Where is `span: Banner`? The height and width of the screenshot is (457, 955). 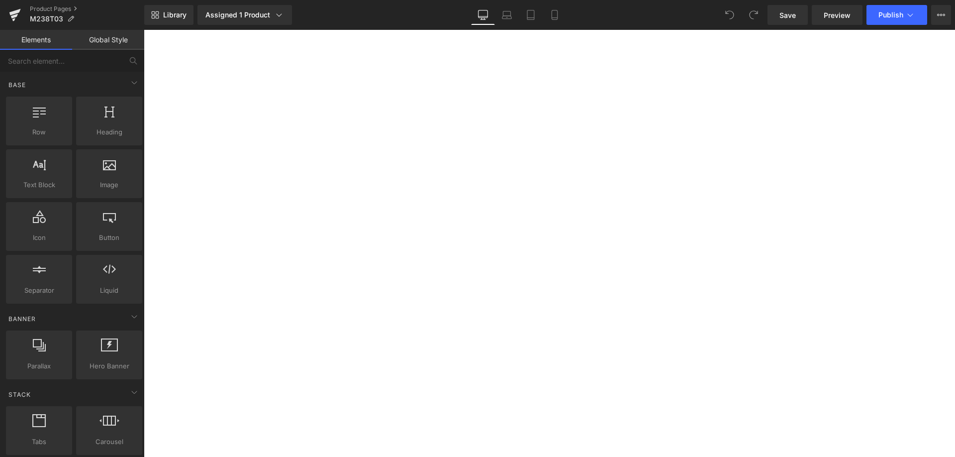 span: Banner is located at coordinates (22, 318).